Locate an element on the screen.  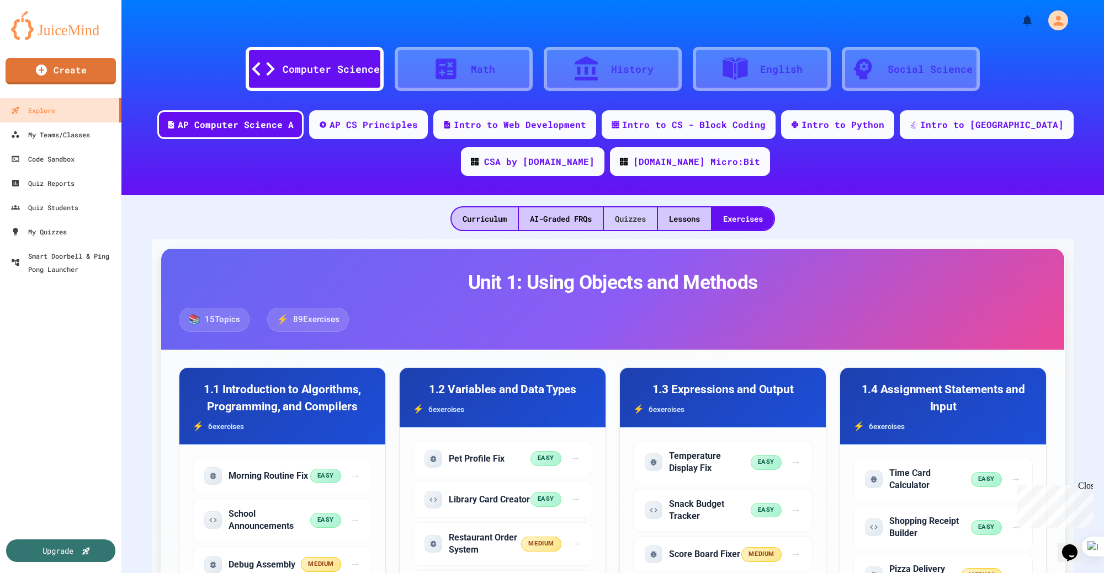
div: My Teams/Classes is located at coordinates (50, 135).